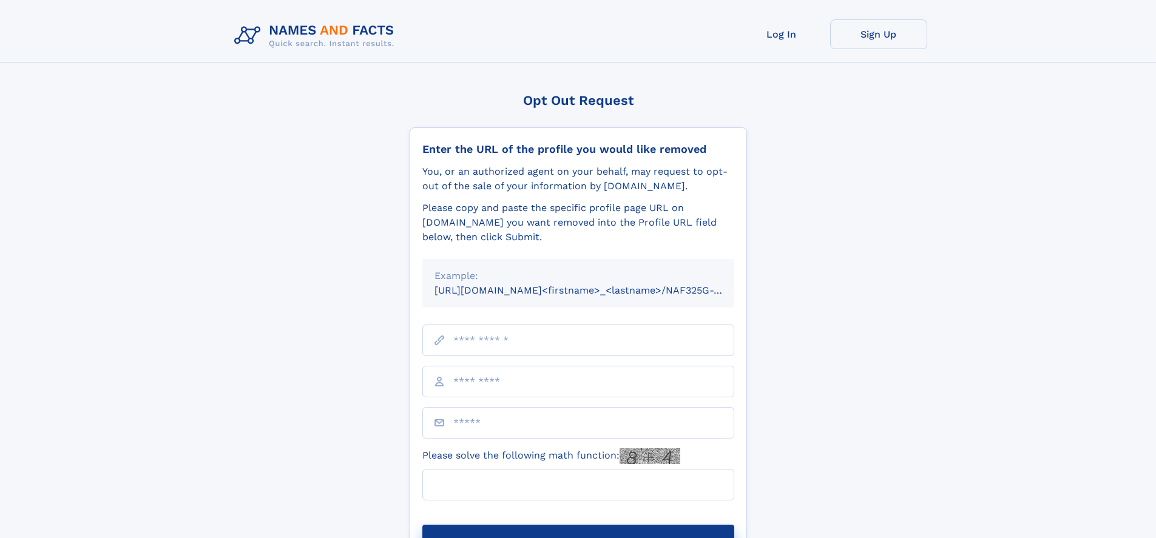 Image resolution: width=1156 pixels, height=538 pixels. I want to click on a: Log In, so click(781, 34).